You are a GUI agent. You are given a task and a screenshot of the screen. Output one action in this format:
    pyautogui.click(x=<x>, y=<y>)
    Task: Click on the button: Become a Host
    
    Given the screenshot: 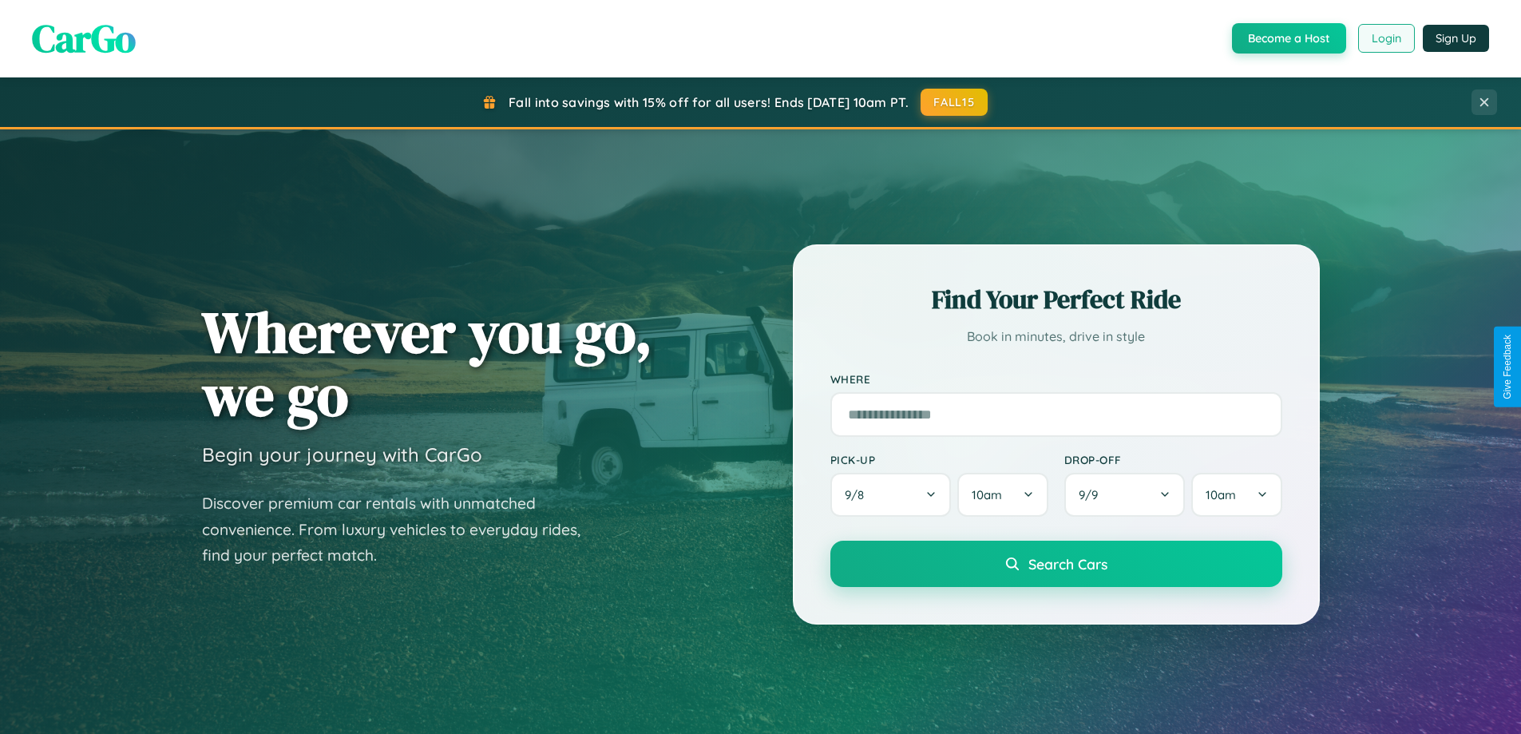 What is the action you would take?
    pyautogui.click(x=1288, y=38)
    